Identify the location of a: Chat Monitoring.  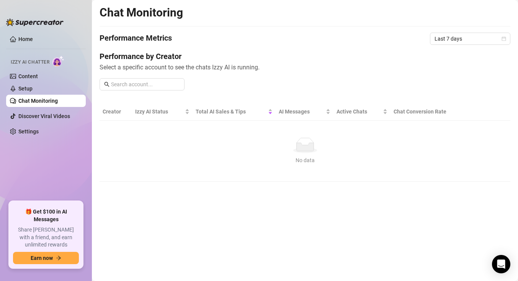
(38, 101).